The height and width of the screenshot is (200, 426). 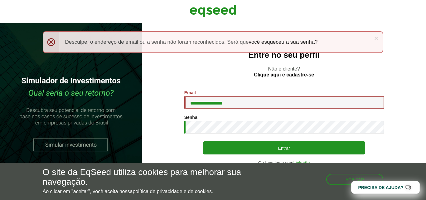 I want to click on a: política de privacidade e de cookies, so click(x=172, y=192).